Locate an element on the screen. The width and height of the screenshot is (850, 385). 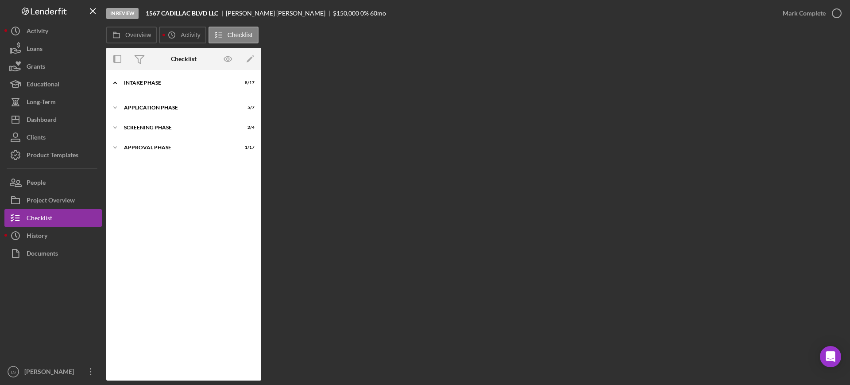
div: Loans is located at coordinates (35, 50).